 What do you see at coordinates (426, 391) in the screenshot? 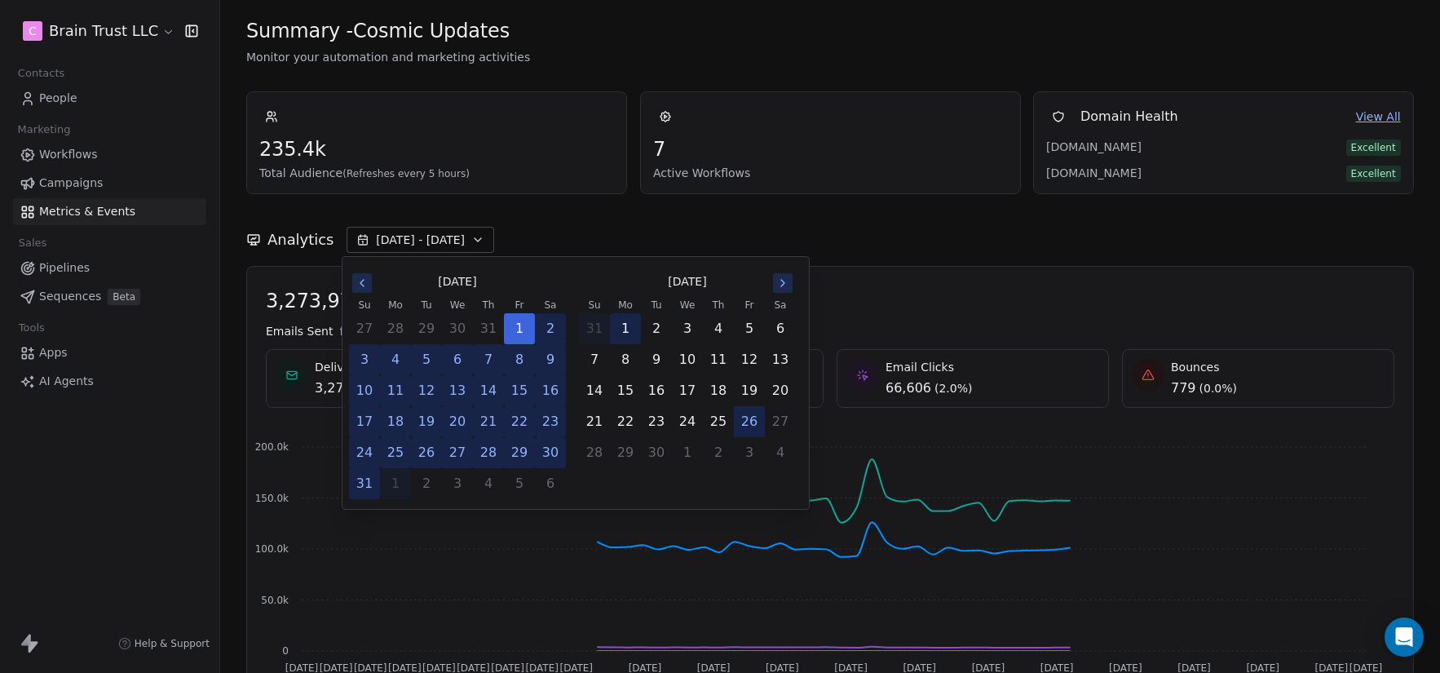
I see `button: Tuesday, August 12th, 2025, selected` at bounding box center [426, 391].